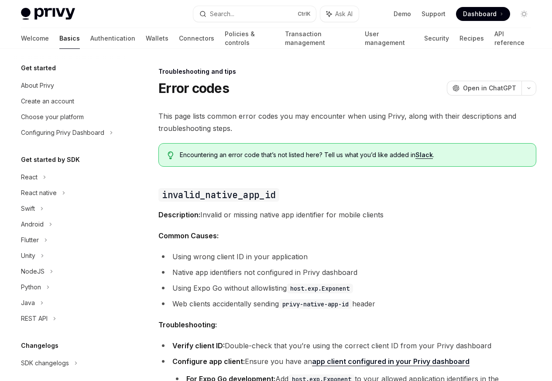 The width and height of the screenshot is (552, 381). I want to click on h1: Error codes, so click(194, 88).